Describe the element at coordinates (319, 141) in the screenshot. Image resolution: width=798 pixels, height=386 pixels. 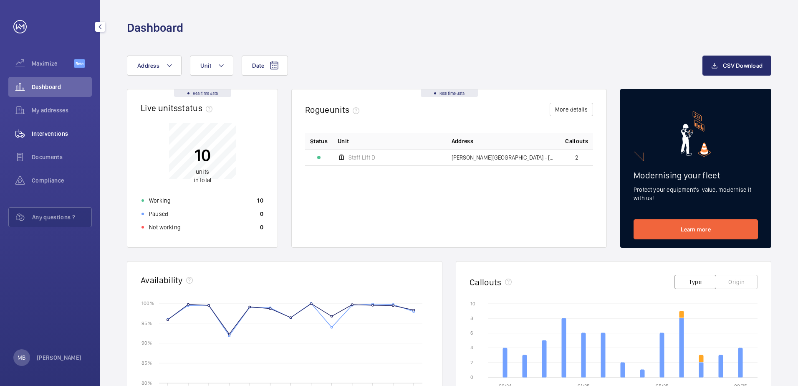
I see `p: Status` at that location.